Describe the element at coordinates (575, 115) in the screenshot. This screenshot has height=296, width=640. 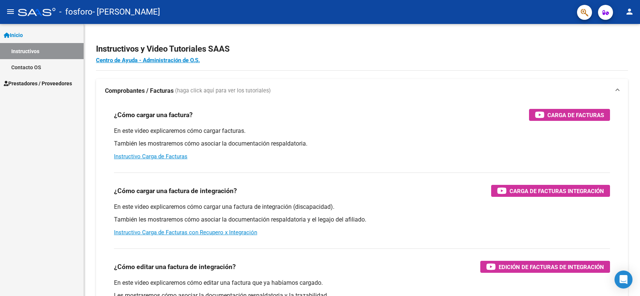
I see `span: Carga de Facturas` at that location.